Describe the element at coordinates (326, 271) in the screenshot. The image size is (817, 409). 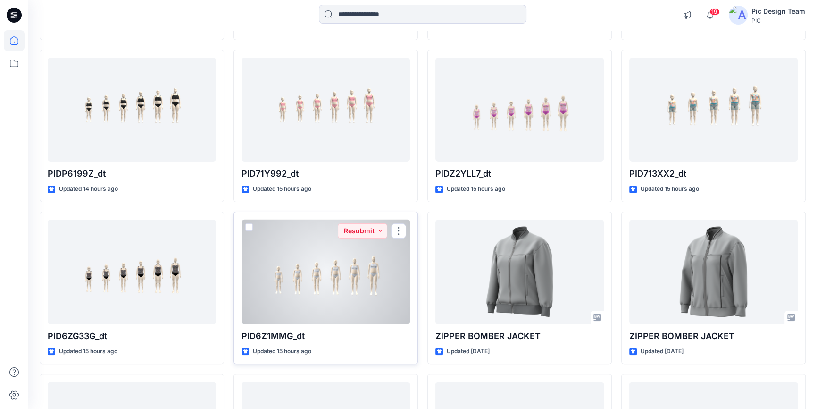
I see `a: PID6Z1MMG_dt` at that location.